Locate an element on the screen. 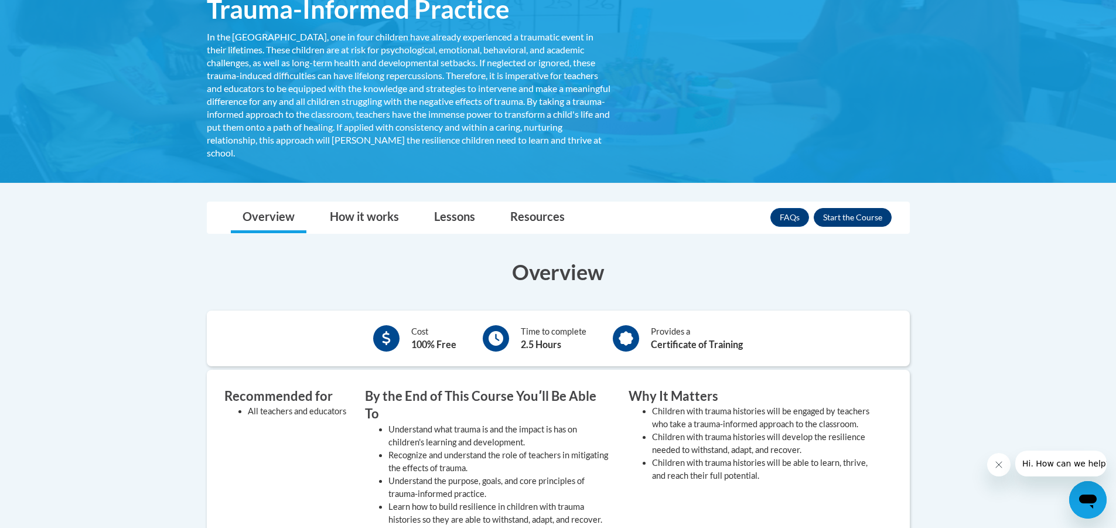 The image size is (1116, 528). h3: Why It Matters is located at coordinates (752, 396).